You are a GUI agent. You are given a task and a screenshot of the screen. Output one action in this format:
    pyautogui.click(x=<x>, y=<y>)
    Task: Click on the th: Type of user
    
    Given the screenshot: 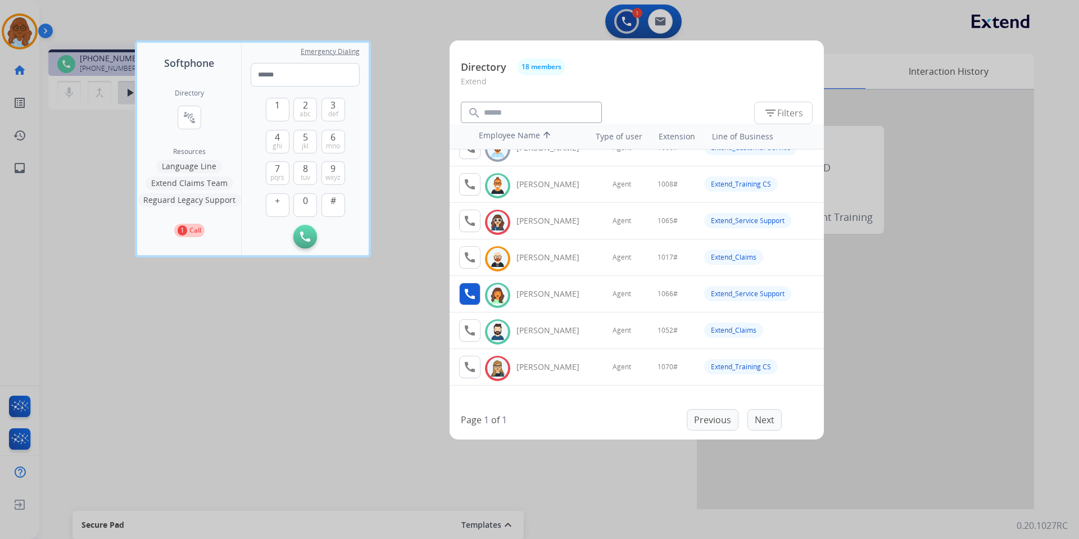 What is the action you would take?
    pyautogui.click(x=614, y=137)
    